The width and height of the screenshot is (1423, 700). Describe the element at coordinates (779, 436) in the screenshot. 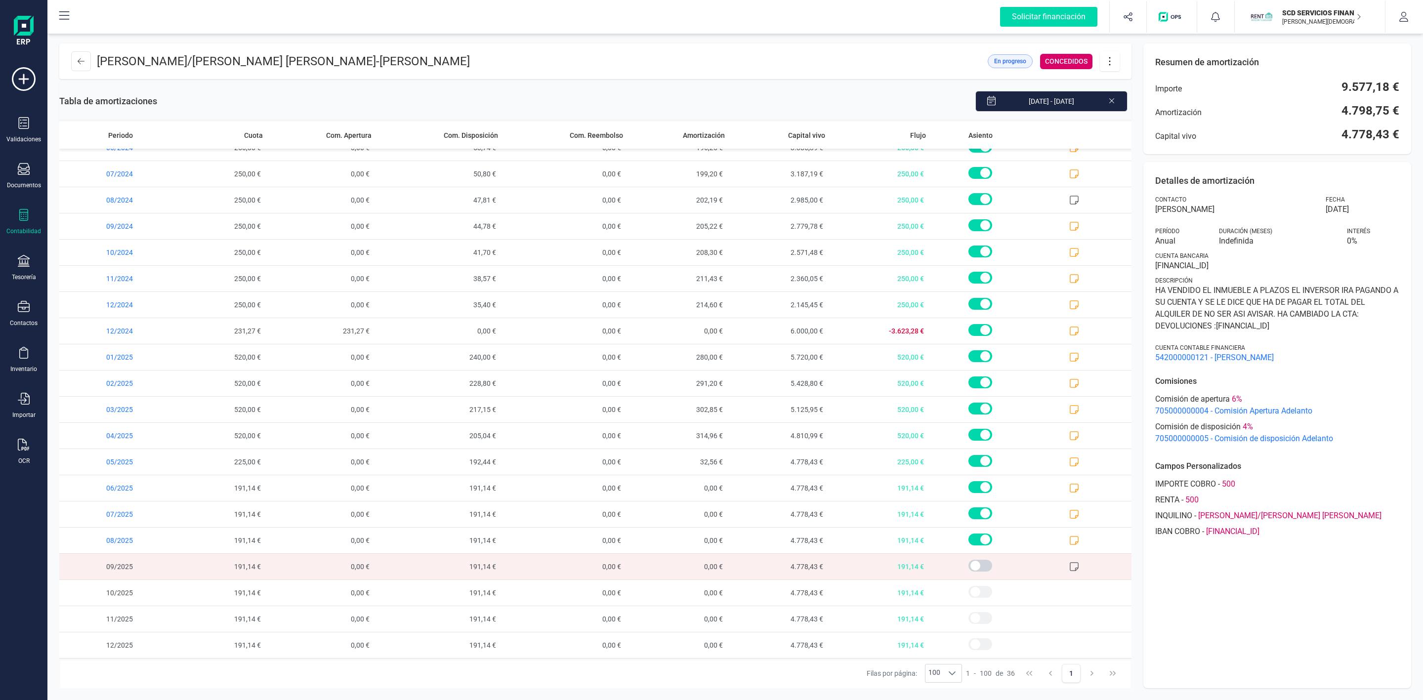

I see `span: 4.810,99 €` at that location.